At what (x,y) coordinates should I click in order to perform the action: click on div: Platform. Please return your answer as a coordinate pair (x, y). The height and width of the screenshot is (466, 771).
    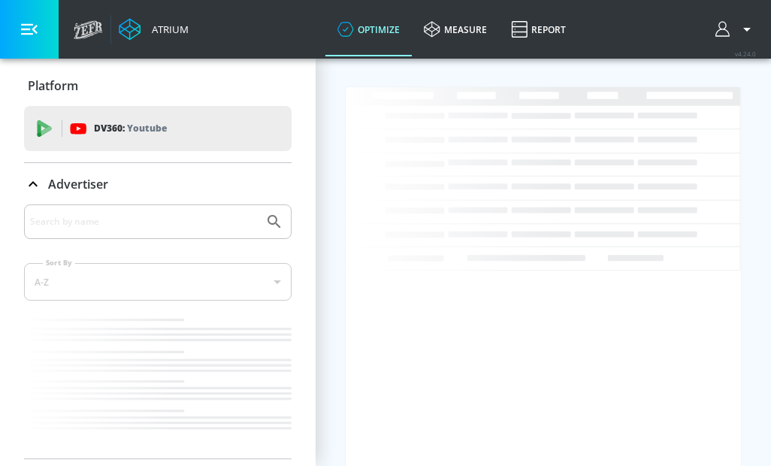
    Looking at the image, I should click on (158, 86).